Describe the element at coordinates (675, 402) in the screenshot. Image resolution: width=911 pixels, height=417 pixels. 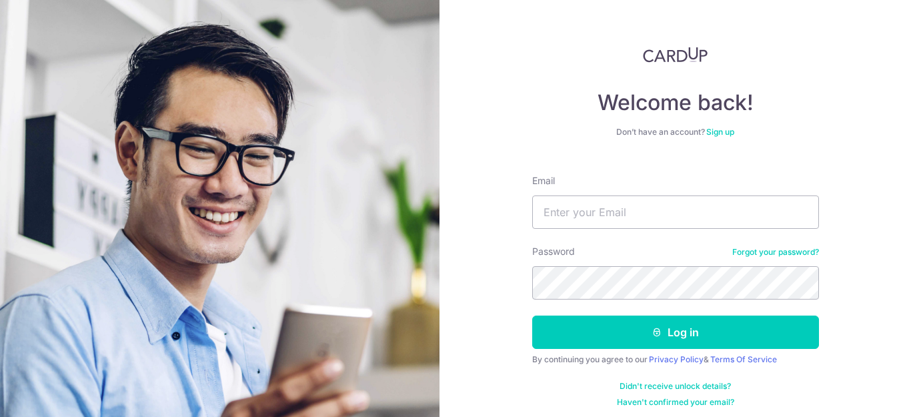
I see `a: Haven't confirmed your email?` at that location.